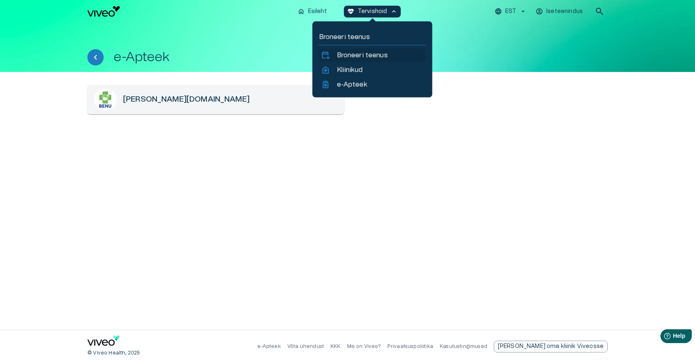 The width and height of the screenshot is (695, 363). I want to click on span: search, so click(599, 11).